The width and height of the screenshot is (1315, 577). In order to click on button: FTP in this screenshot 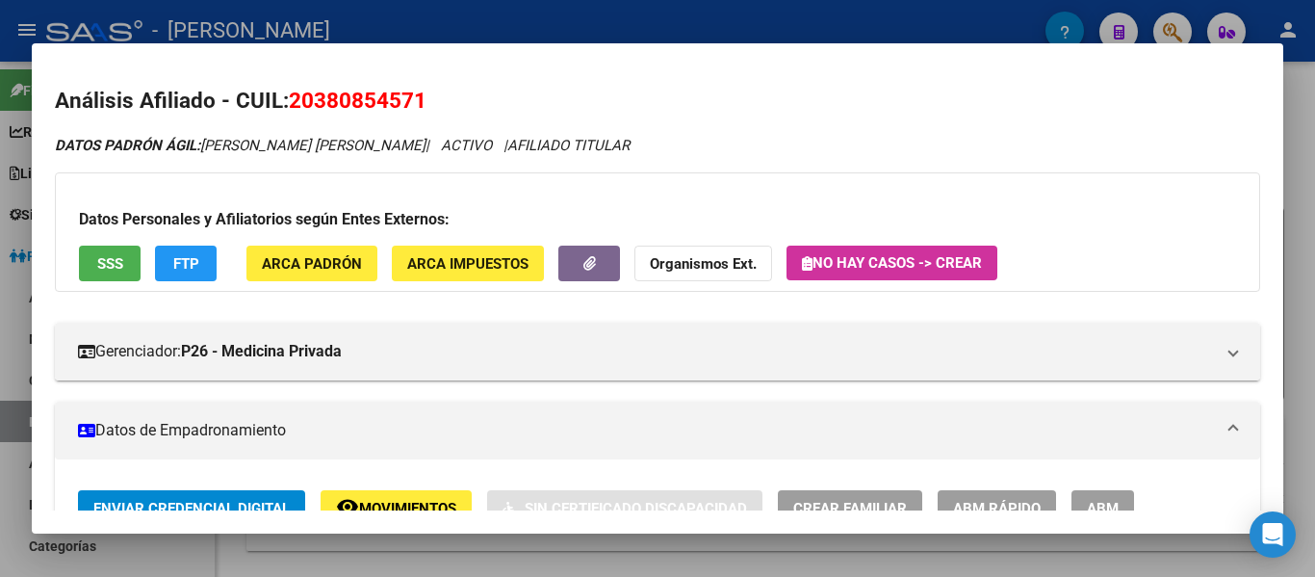, I will do `click(186, 263)`.